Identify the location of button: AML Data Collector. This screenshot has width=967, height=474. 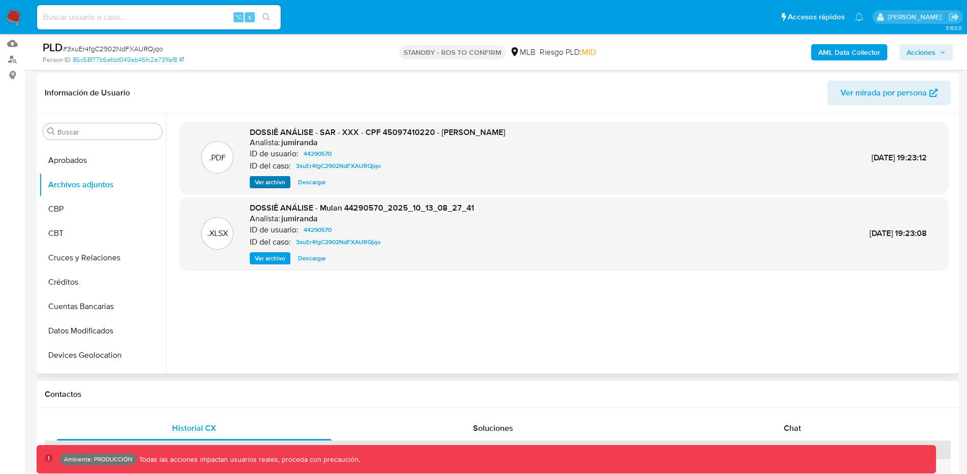
(850, 52).